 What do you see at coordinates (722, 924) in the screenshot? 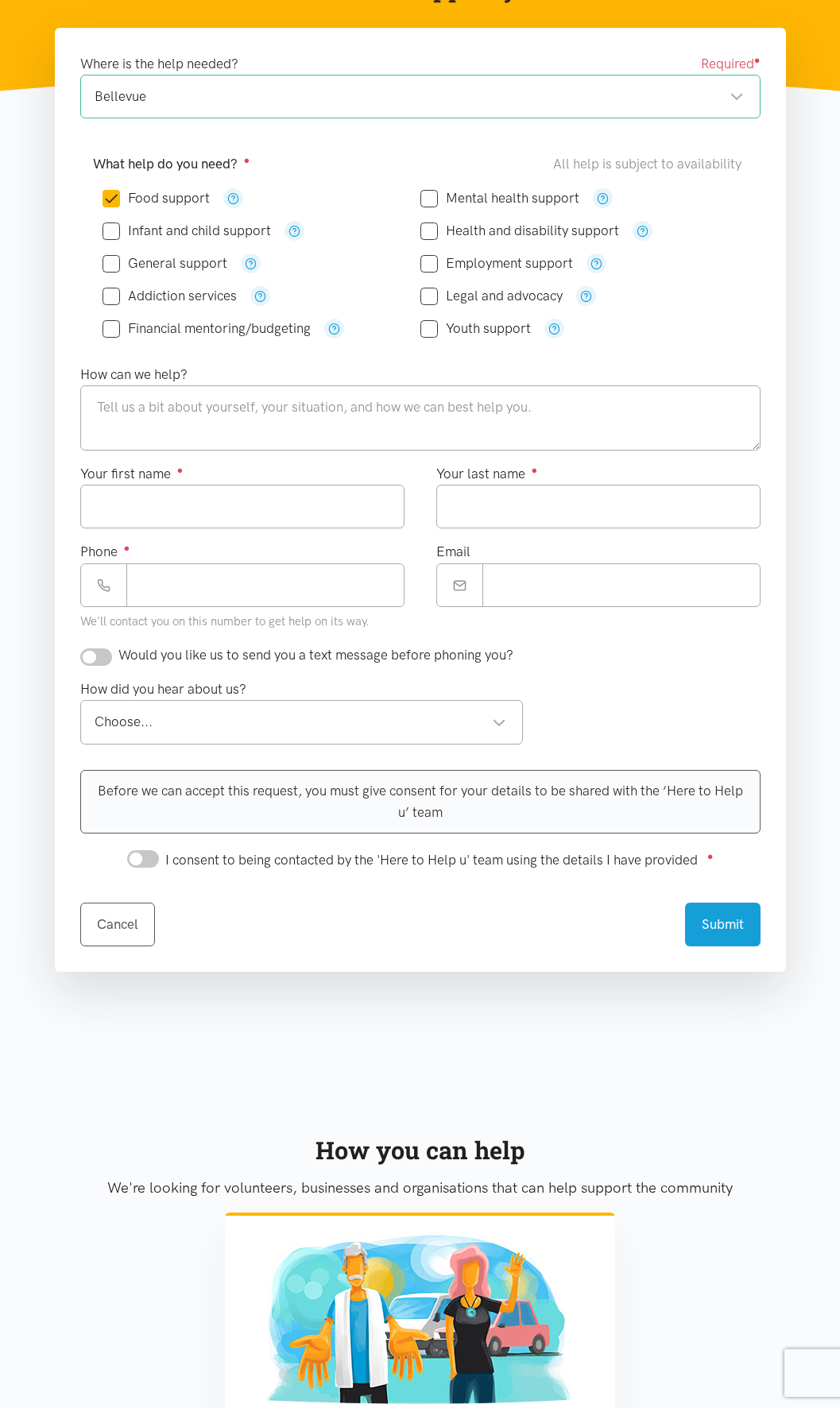
I see `button: Submit` at bounding box center [722, 924].